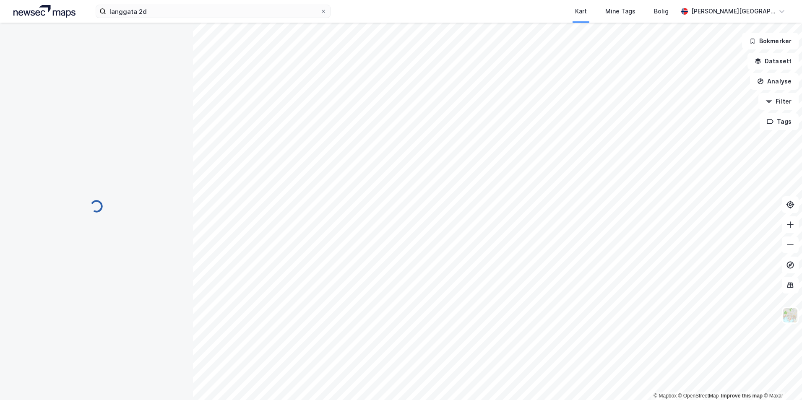 This screenshot has height=400, width=802. I want to click on a: OpenStreetMap, so click(698, 396).